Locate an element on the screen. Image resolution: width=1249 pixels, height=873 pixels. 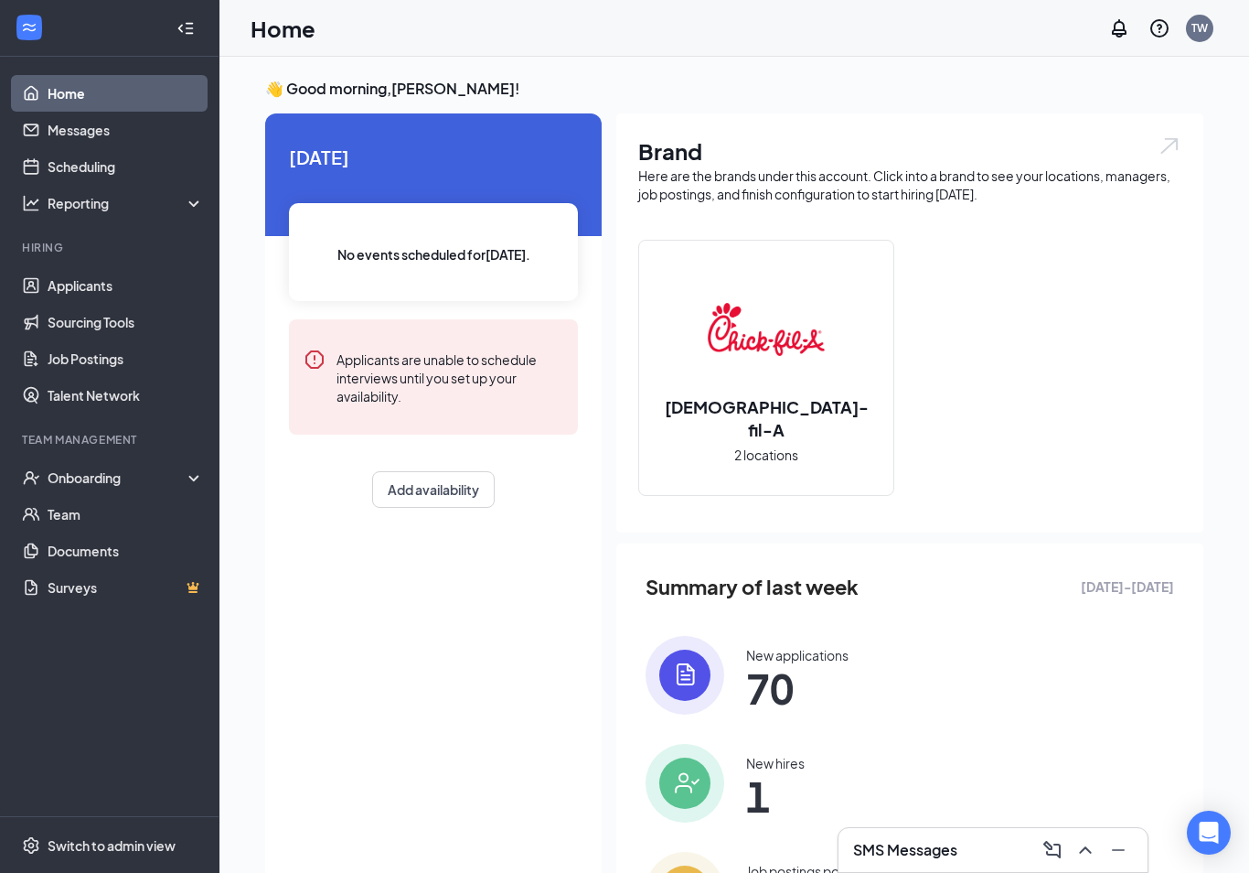
div: Switch to admin view is located at coordinates (112, 845).